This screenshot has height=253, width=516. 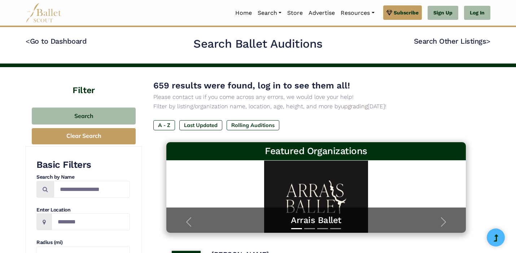 I want to click on a: upgrading, so click(x=354, y=106).